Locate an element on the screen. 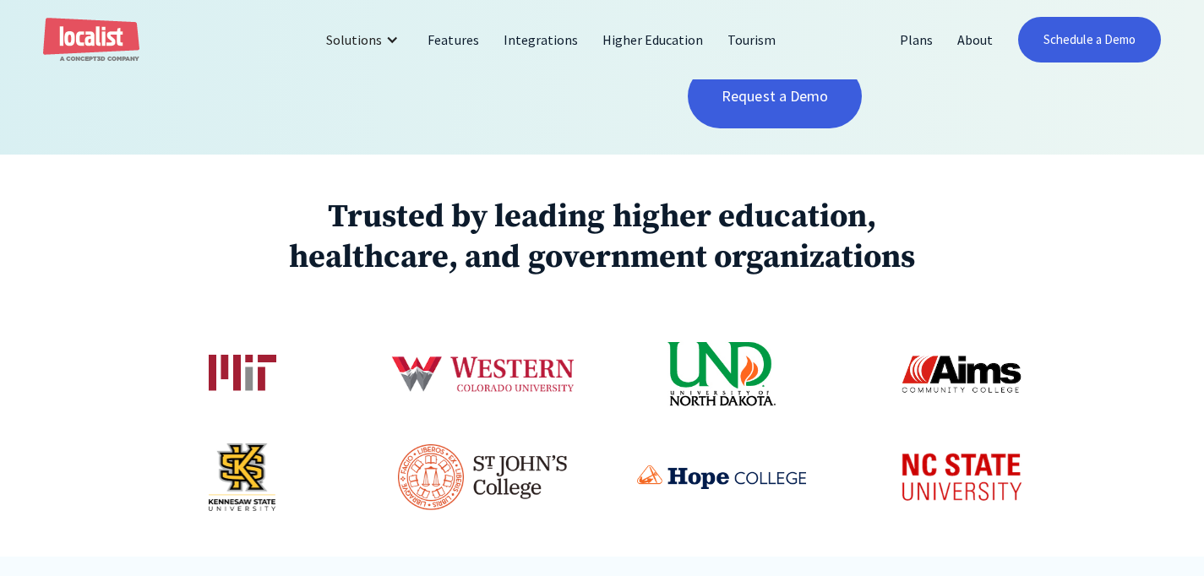  img: Hope College logo is located at coordinates (722, 478).